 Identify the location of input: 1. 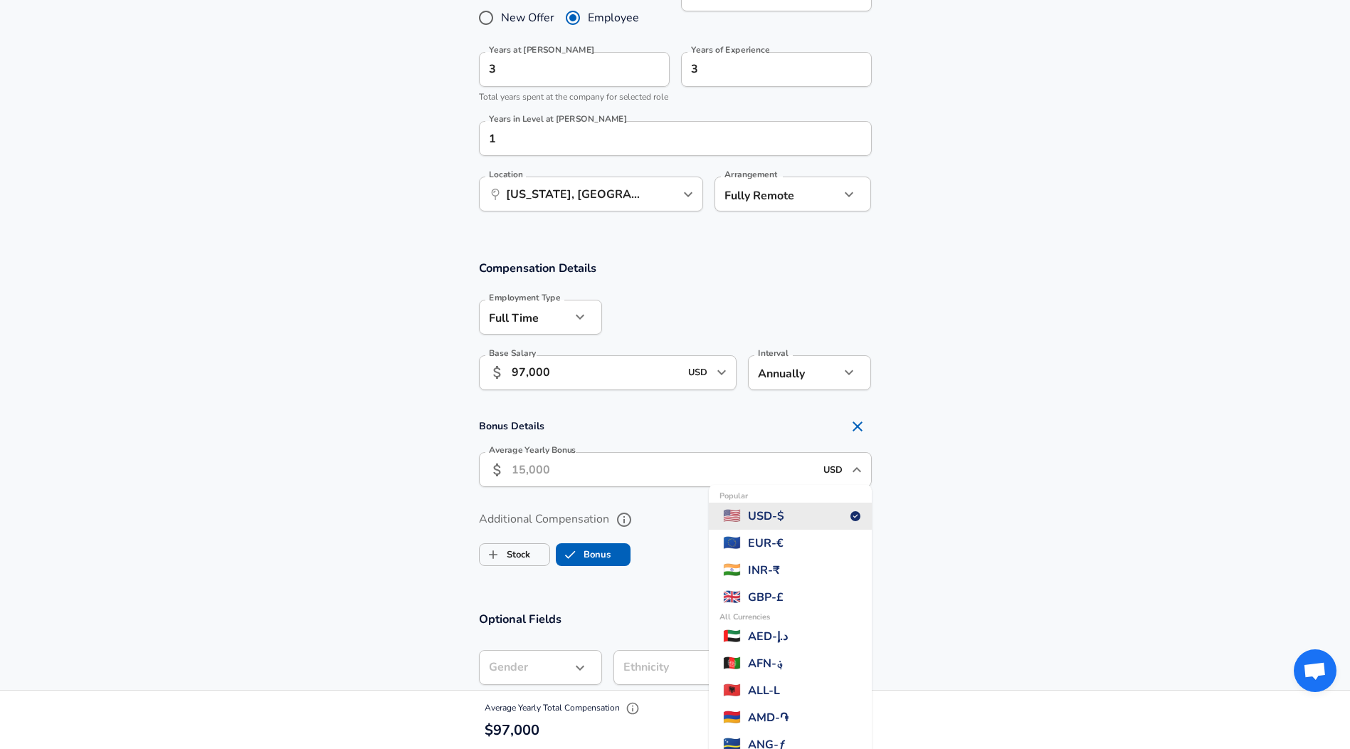
(660, 138).